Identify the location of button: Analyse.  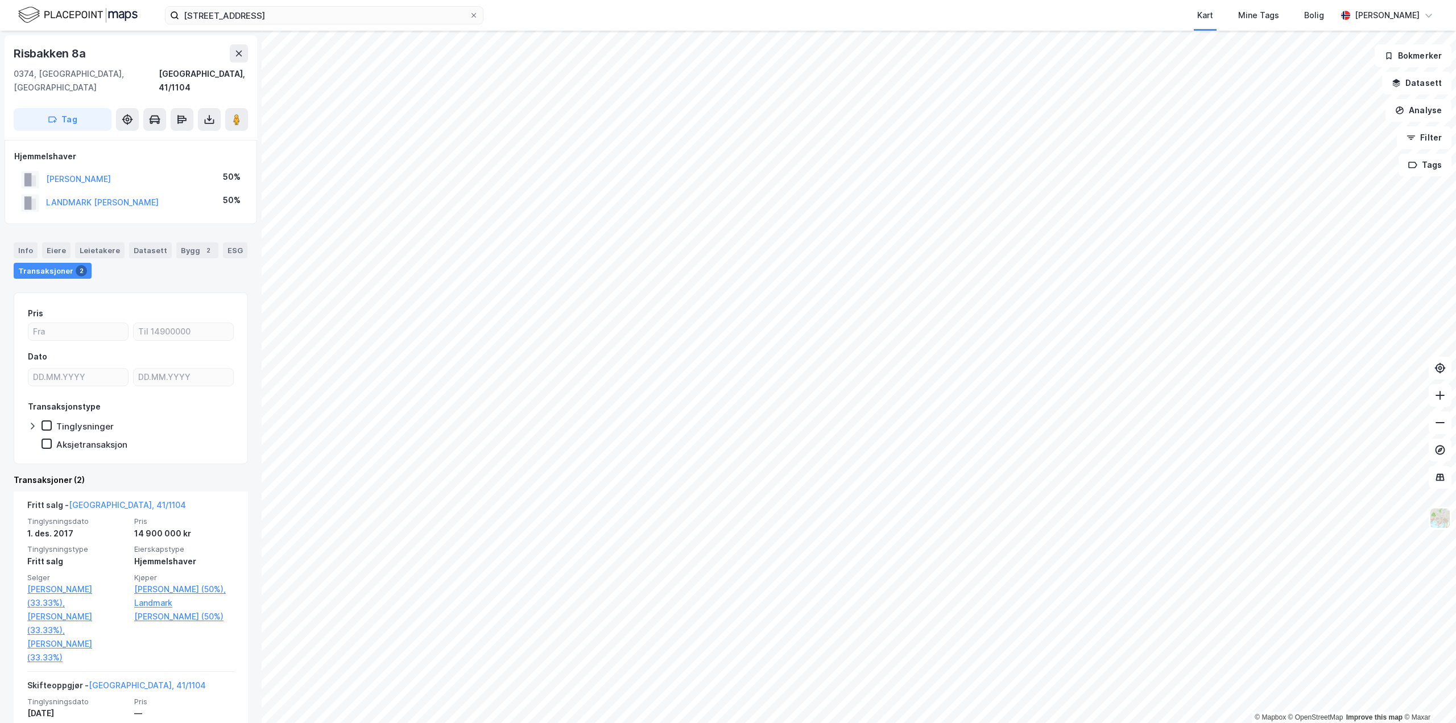
(1418, 110).